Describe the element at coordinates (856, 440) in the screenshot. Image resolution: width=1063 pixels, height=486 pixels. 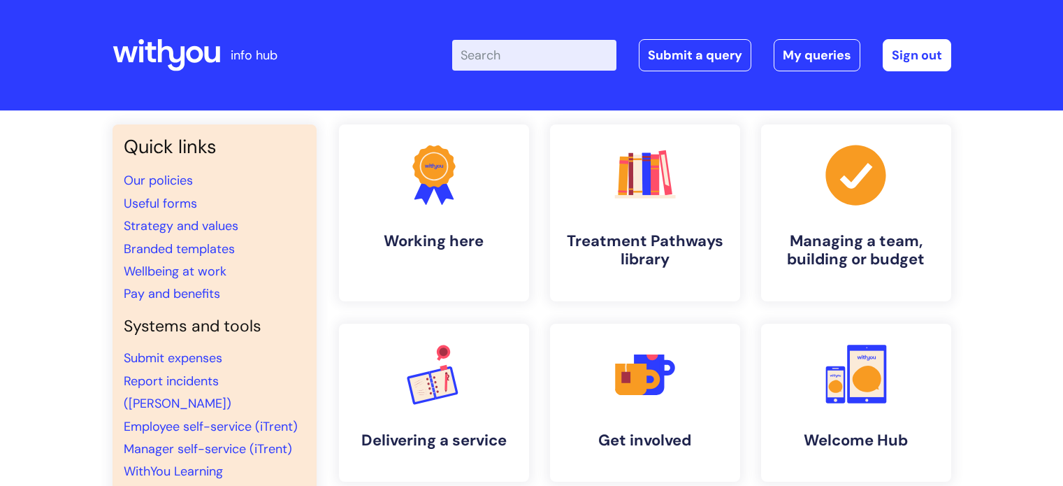
I see `h4: Welcome Hub` at that location.